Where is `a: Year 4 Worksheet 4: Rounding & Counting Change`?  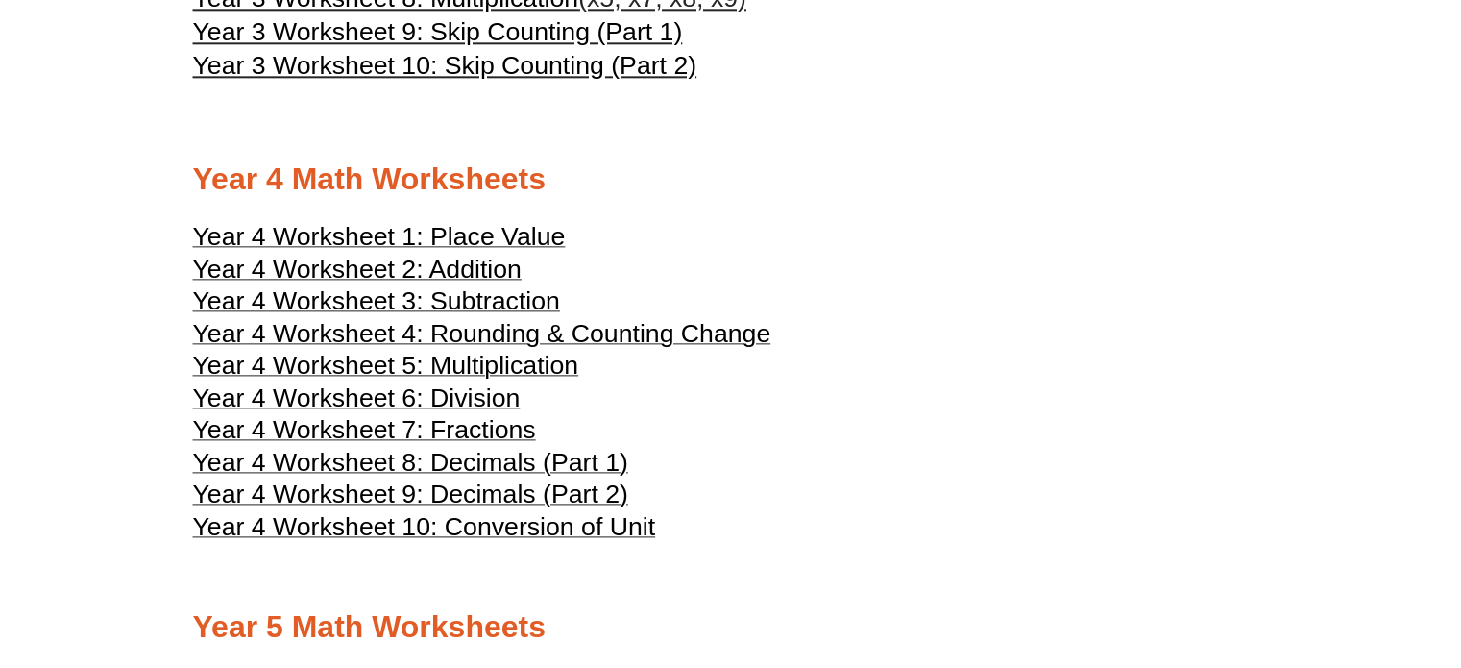
a: Year 4 Worksheet 4: Rounding & Counting Change is located at coordinates (482, 337).